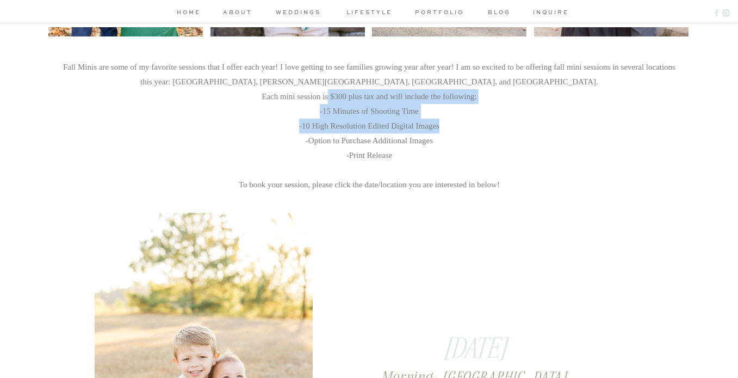 The width and height of the screenshot is (738, 378). Describe the element at coordinates (369, 13) in the screenshot. I see `a: lifestyle` at that location.